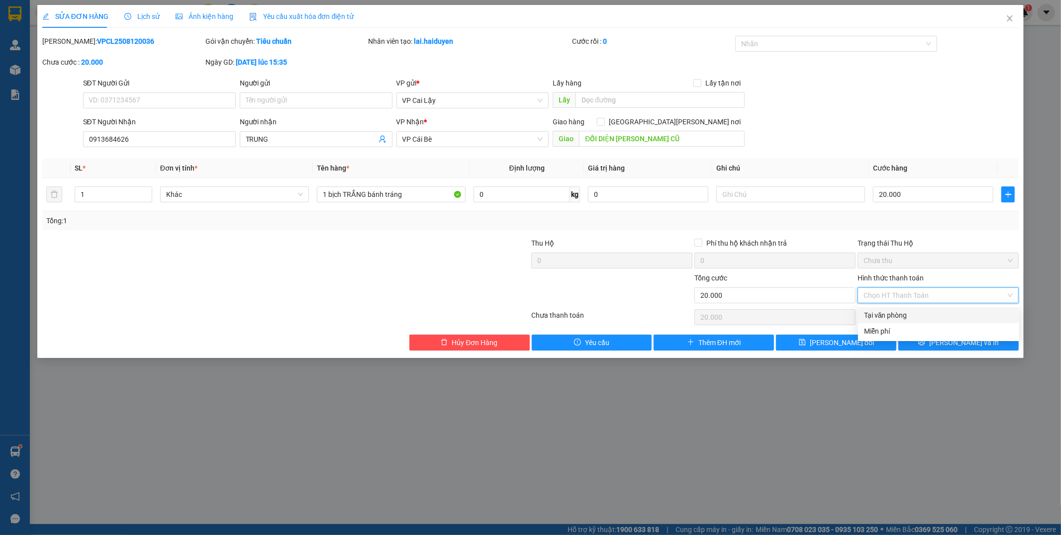  What do you see at coordinates (125, 41) in the screenshot?
I see `b: VPCL2508120036` at bounding box center [125, 41].